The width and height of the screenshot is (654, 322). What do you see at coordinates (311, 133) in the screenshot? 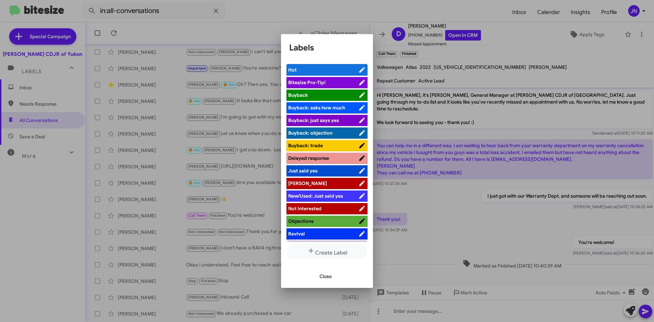
I see `span: Buyback: objection` at bounding box center [311, 133].